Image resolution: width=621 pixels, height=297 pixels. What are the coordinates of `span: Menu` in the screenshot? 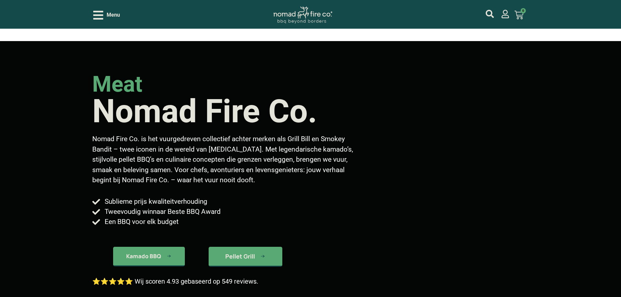 It's located at (113, 15).